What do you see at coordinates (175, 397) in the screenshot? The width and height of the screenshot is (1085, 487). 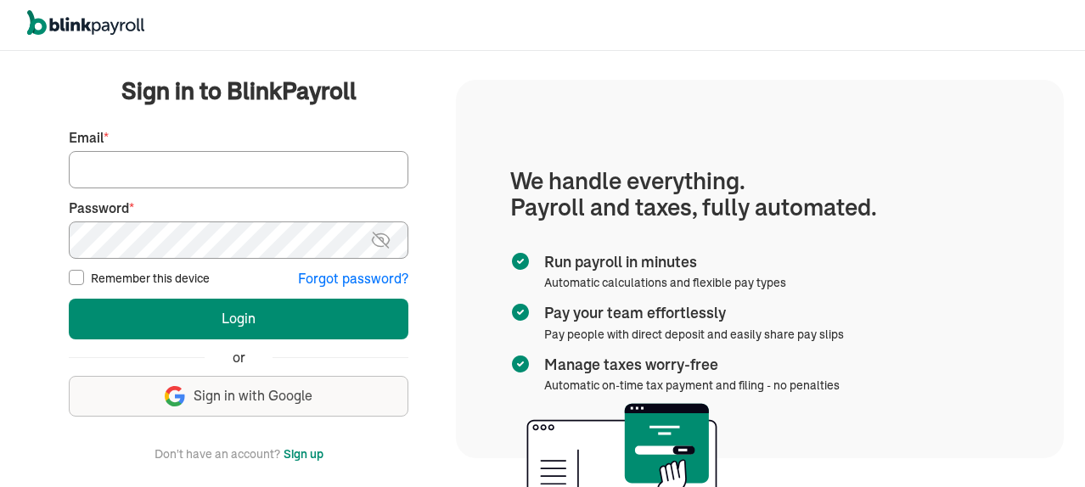 I see `img: google` at bounding box center [175, 397].